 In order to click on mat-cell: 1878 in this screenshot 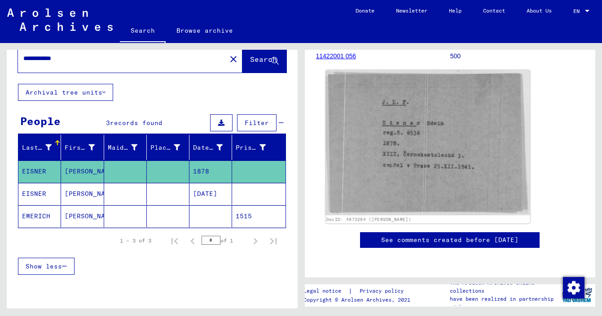, I will do `click(211, 171)`.